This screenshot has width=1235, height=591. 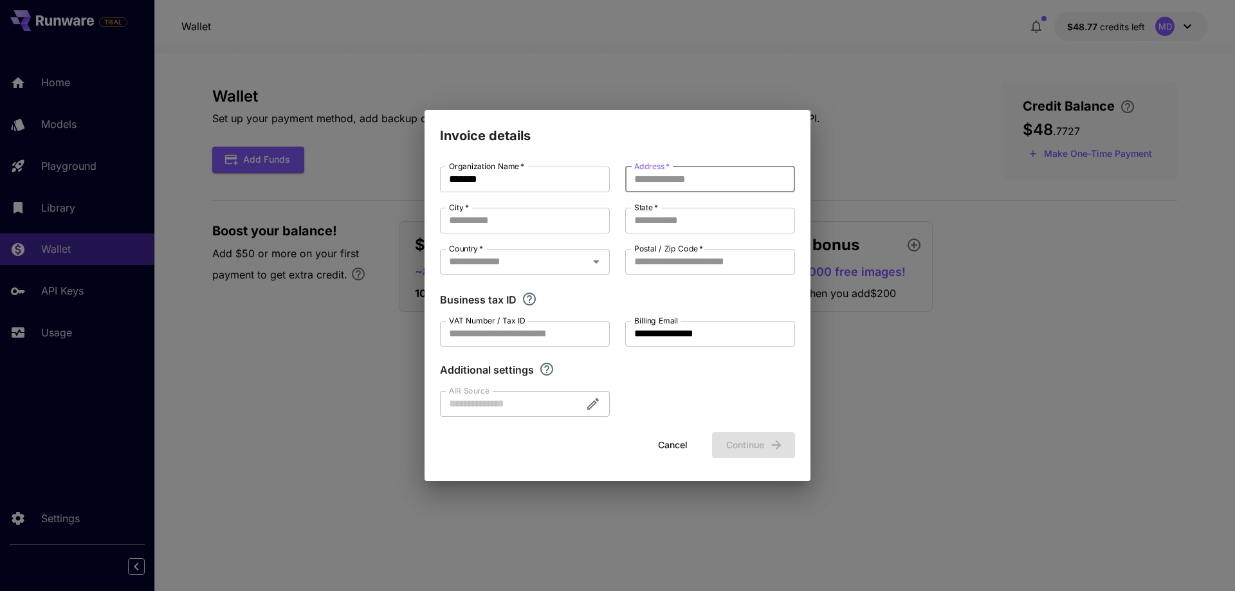 I want to click on label: Postal / Zip Code, so click(x=668, y=248).